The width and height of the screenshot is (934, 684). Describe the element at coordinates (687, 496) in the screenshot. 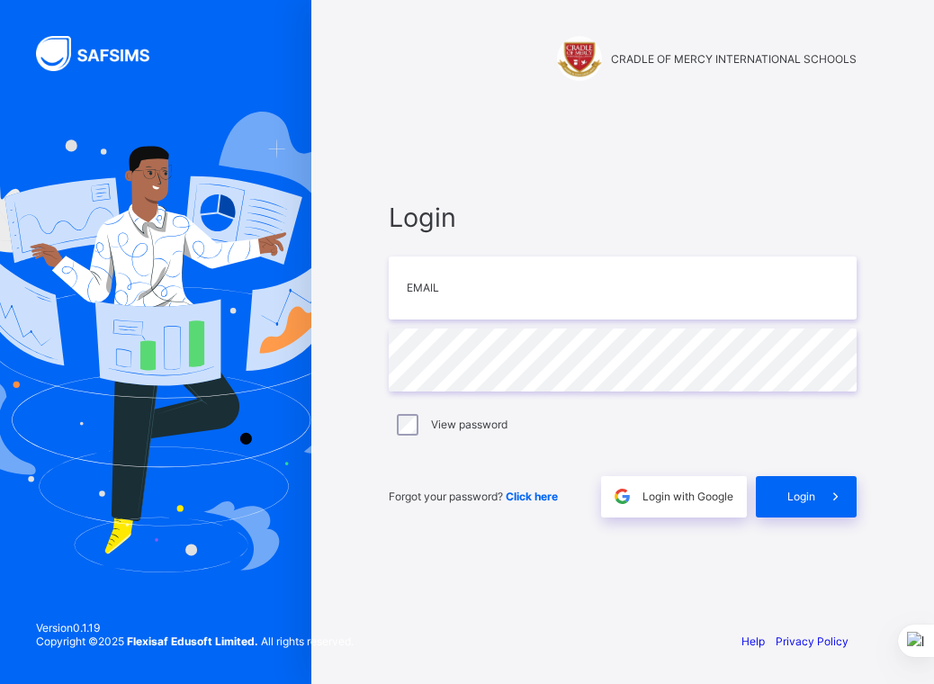

I see `span: Login with Google` at that location.